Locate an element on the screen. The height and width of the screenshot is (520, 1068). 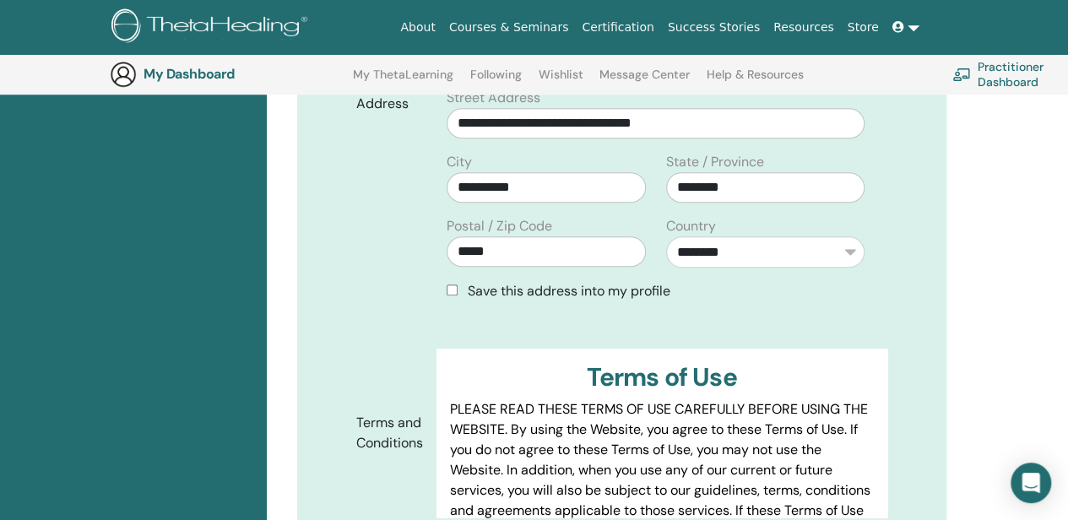
label: Terms and Conditions is located at coordinates (390, 433).